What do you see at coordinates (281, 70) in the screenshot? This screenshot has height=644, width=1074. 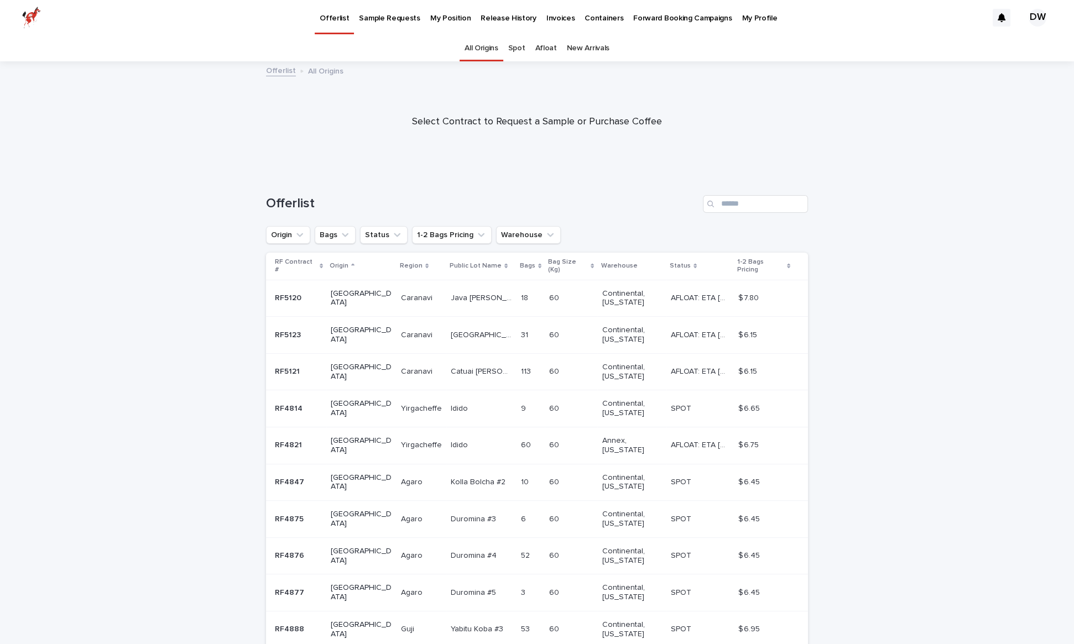 I see `a: Offerlist` at bounding box center [281, 70].